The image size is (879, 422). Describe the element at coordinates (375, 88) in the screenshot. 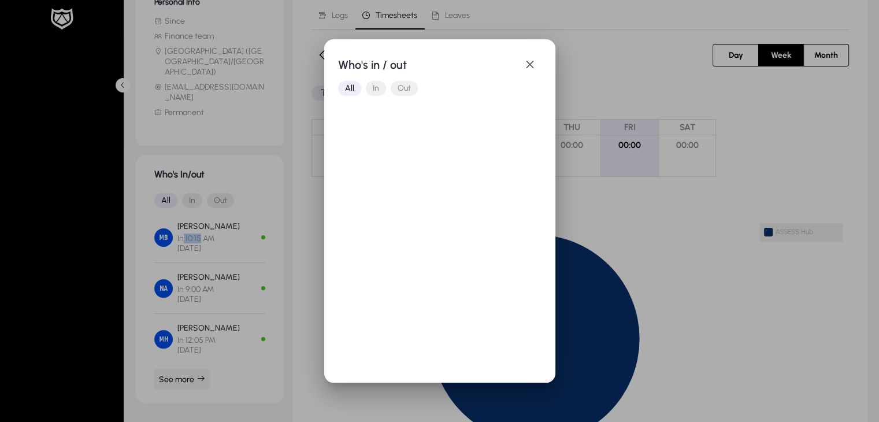

I see `button: In` at that location.